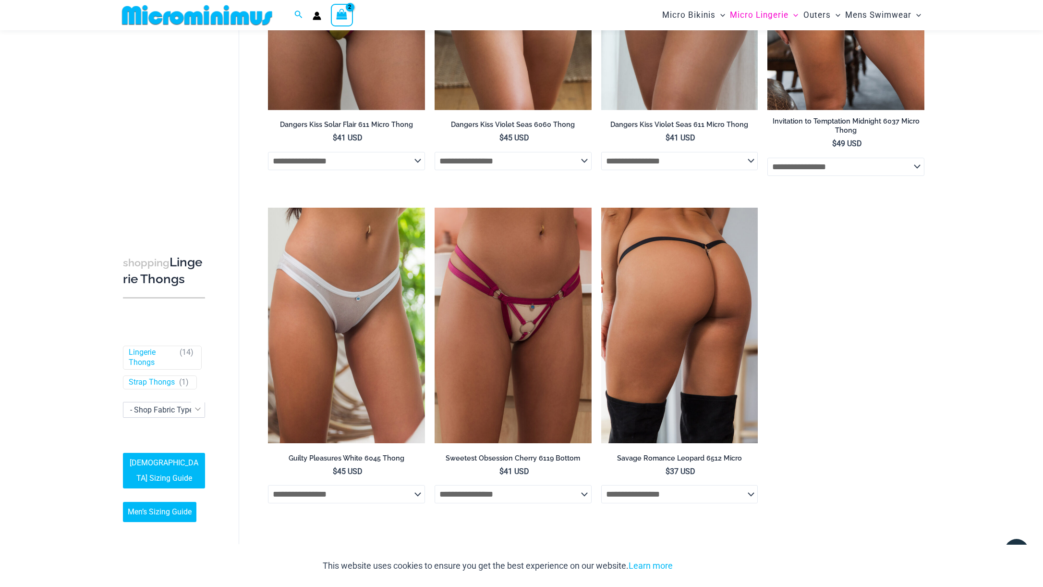 Image resolution: width=1043 pixels, height=587 pixels. Describe the element at coordinates (846, 125) in the screenshot. I see `h2: Invitation to Temptation Midnight 6037 Micro Thong` at that location.